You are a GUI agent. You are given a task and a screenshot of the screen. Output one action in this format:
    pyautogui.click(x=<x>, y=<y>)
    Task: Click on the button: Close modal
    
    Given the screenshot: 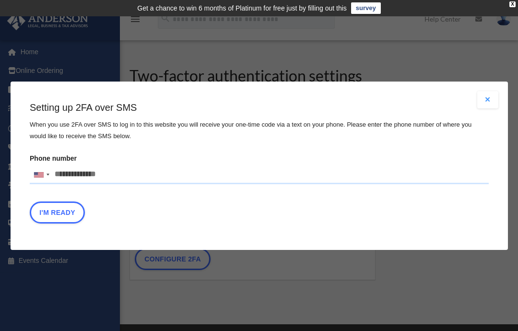 What is the action you would take?
    pyautogui.click(x=488, y=100)
    